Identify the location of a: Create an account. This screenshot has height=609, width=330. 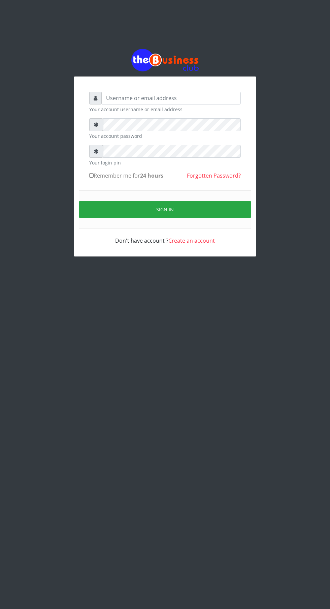
(192, 241).